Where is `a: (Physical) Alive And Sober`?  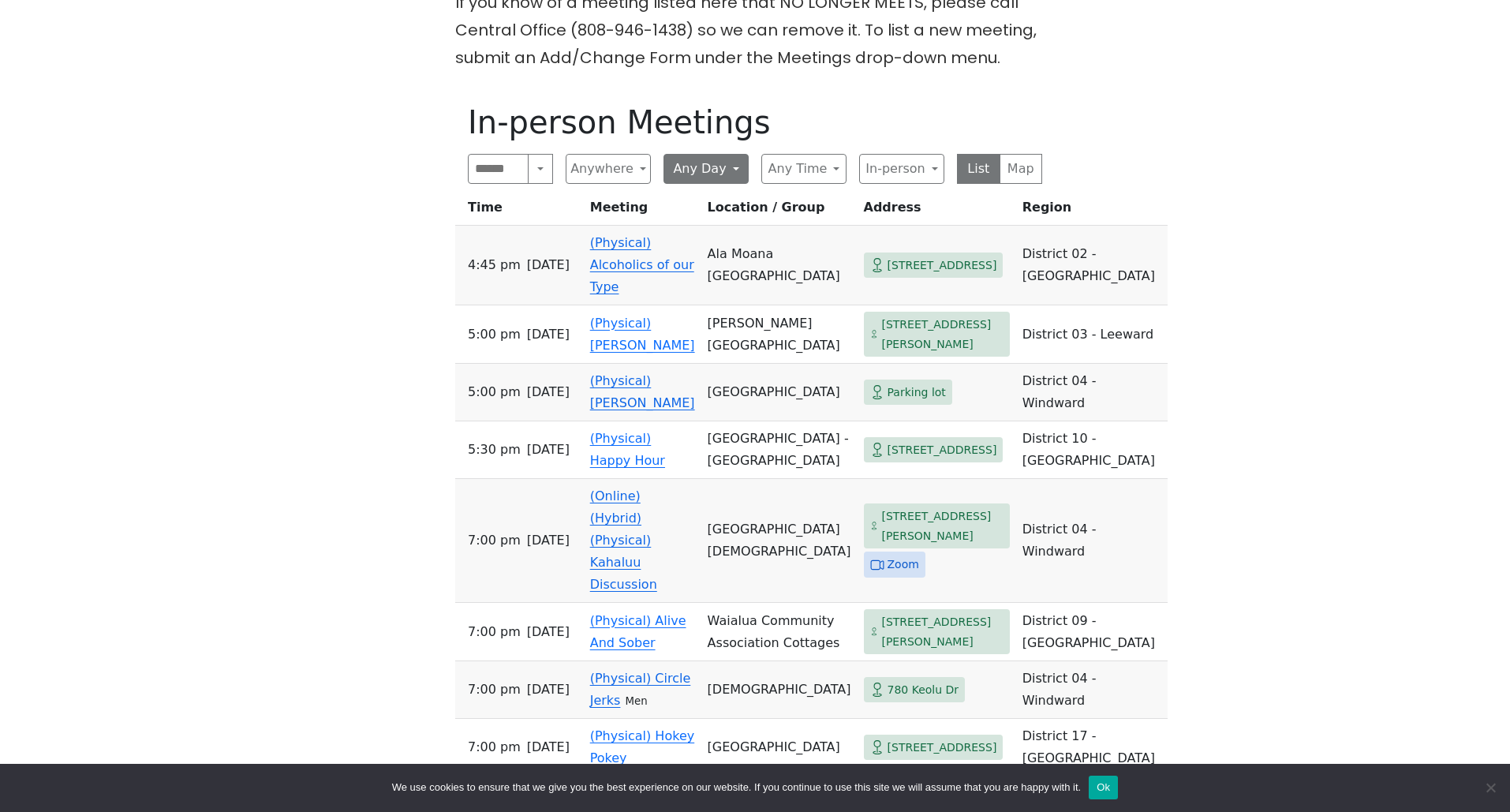
a: (Physical) Alive And Sober is located at coordinates (638, 631).